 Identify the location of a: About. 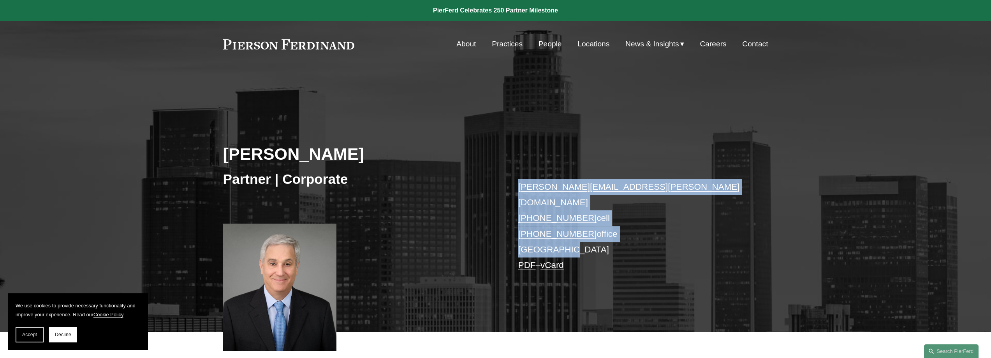
(466, 44).